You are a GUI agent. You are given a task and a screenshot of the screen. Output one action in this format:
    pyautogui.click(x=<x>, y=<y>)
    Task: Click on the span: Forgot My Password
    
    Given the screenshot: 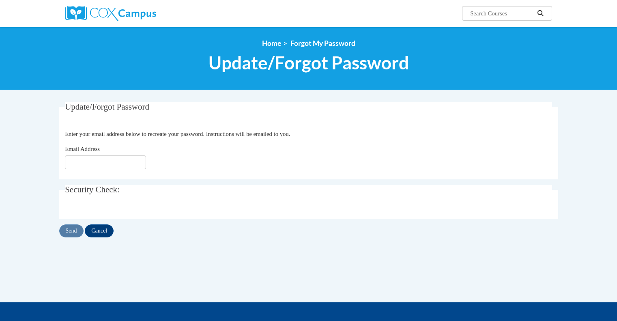 What is the action you would take?
    pyautogui.click(x=323, y=43)
    